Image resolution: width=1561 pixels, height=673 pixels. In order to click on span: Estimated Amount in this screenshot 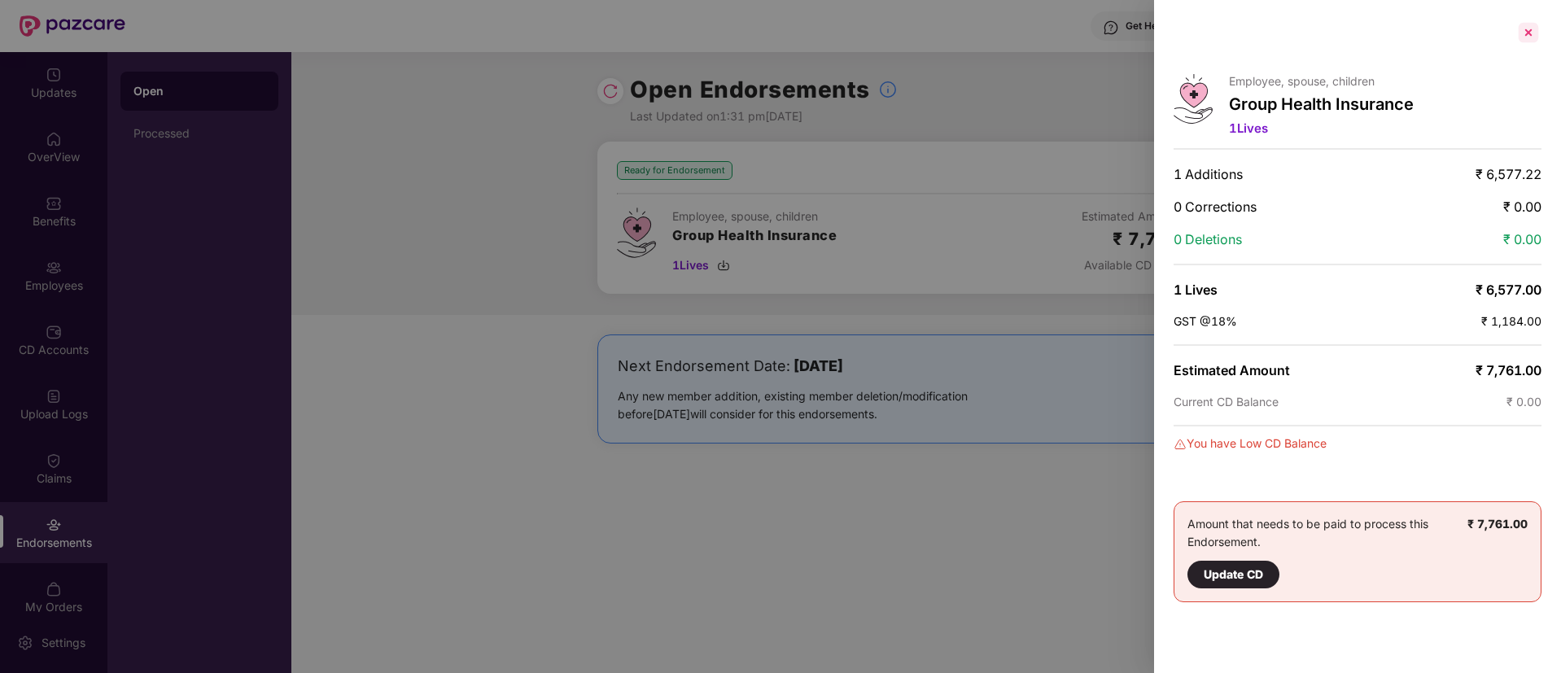, I will do `click(1231, 370)`.